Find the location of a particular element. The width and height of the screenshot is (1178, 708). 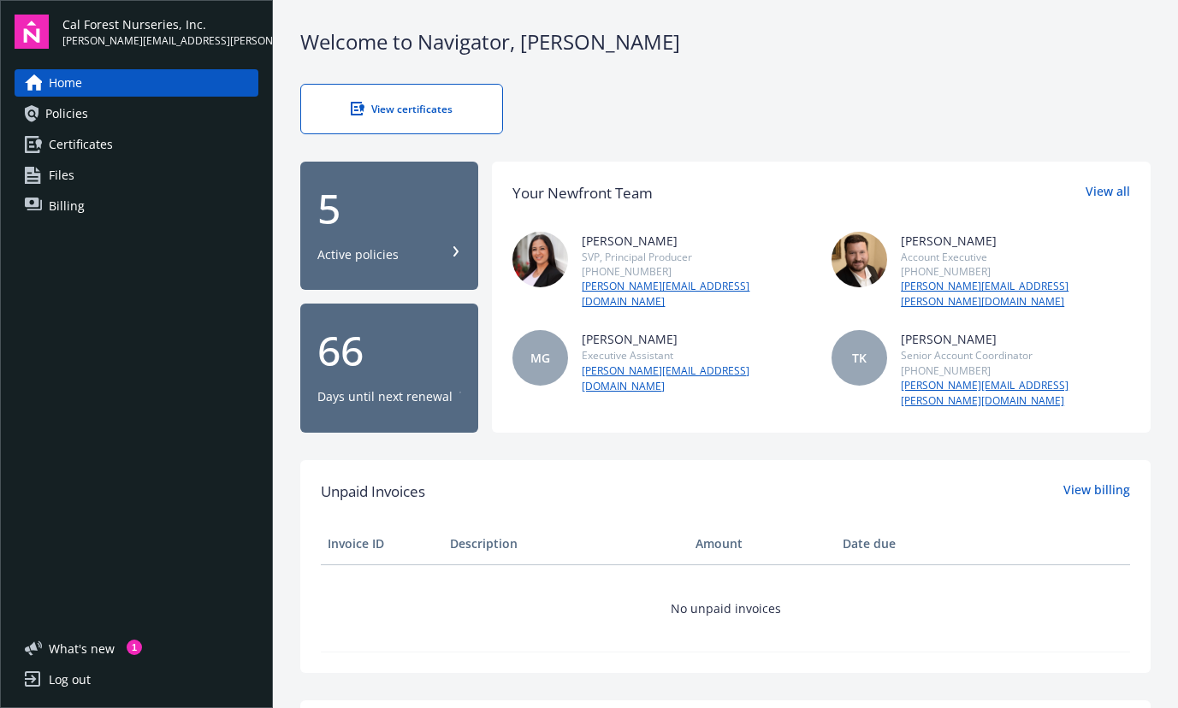

span: Certificates is located at coordinates (80, 145).